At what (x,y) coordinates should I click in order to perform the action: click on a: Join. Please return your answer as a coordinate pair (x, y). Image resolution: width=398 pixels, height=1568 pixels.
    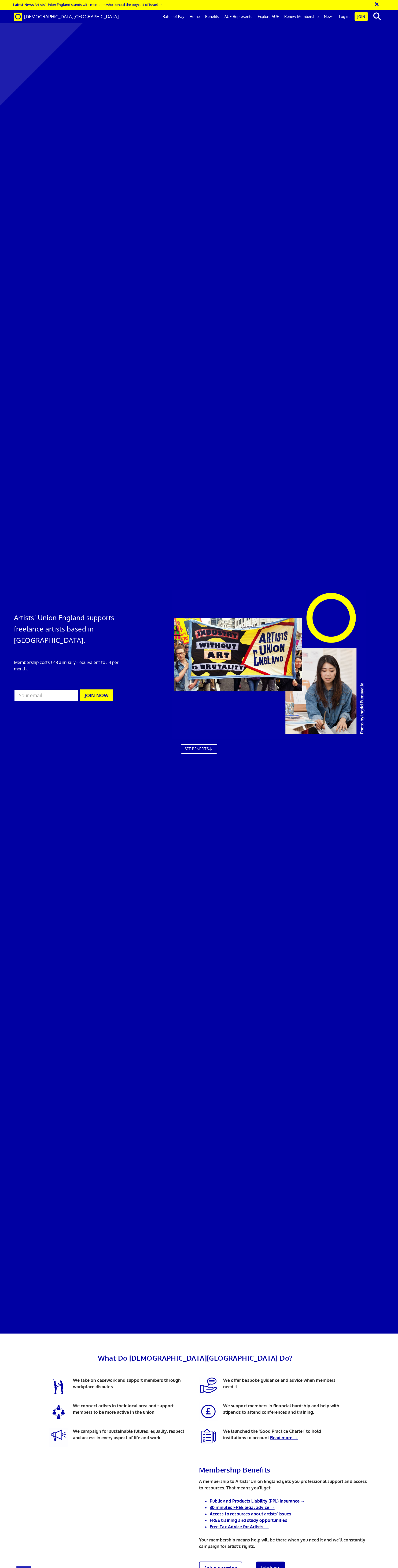
    Looking at the image, I should click on (361, 16).